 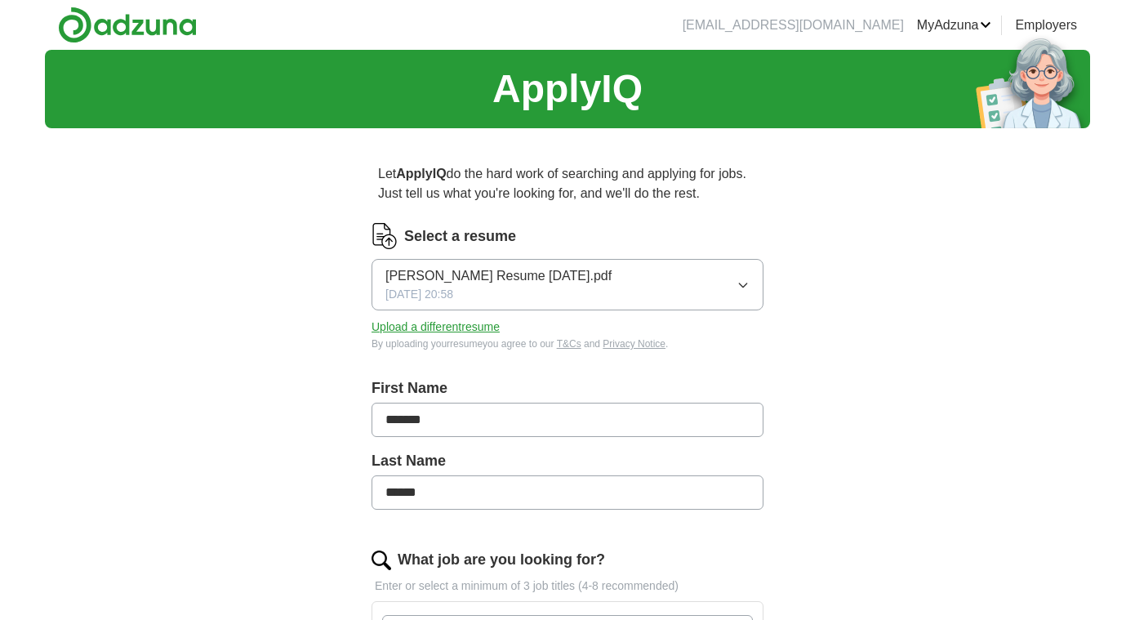 What do you see at coordinates (569, 344) in the screenshot?
I see `a: T&Cs` at bounding box center [569, 344].